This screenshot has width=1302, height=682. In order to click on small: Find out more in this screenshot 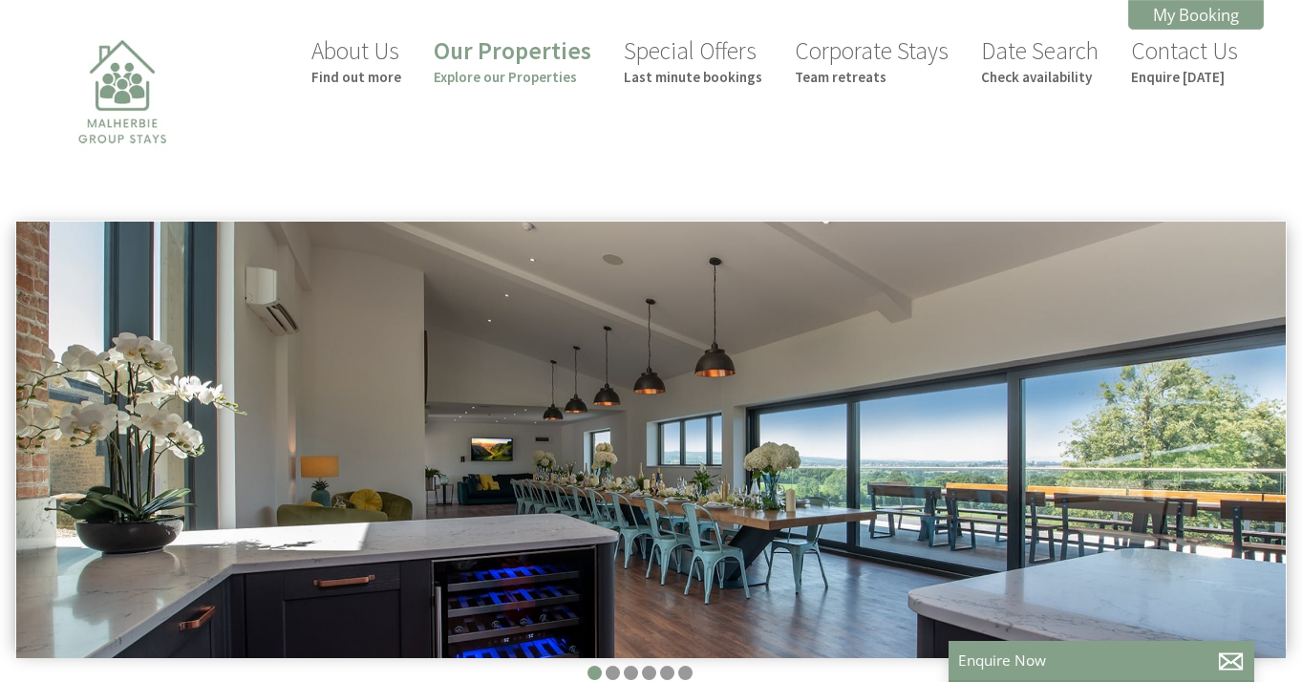, I will do `click(356, 76)`.